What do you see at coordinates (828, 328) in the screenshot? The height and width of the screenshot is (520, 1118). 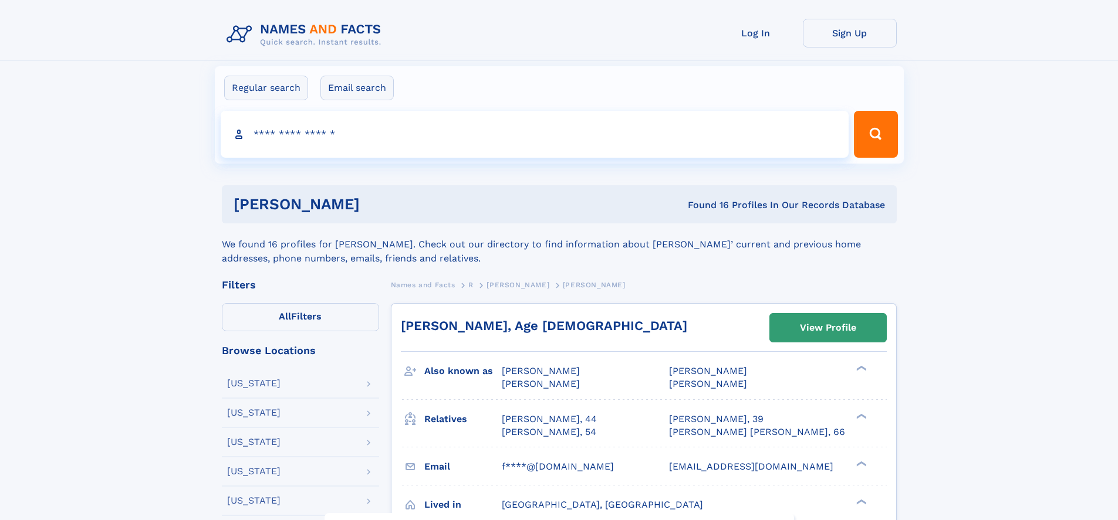 I see `div: View Profile` at bounding box center [828, 328].